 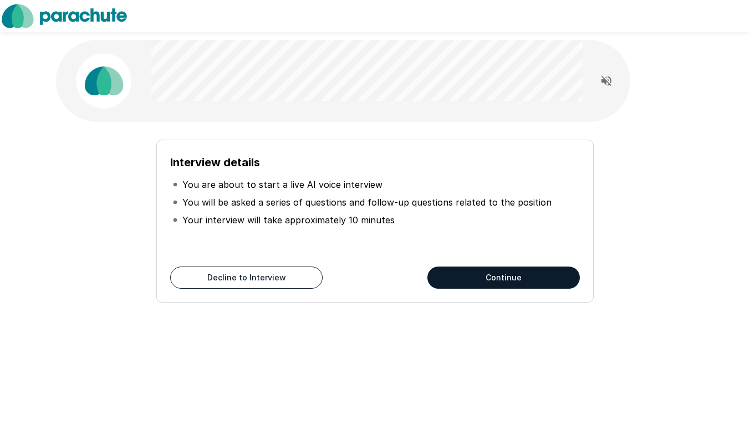 I want to click on p: You will be asked a series of questions and follow-up questions related to the position, so click(x=367, y=202).